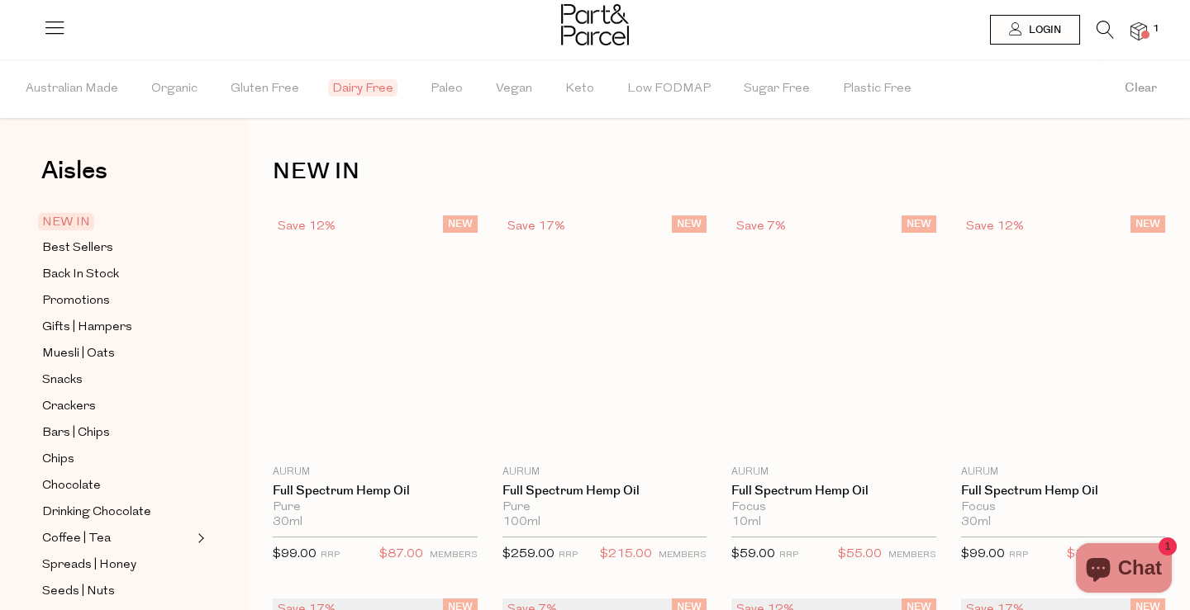  I want to click on div: Save 7%, so click(761, 226).